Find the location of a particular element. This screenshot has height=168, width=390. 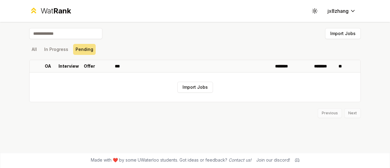

div: Join our discord! is located at coordinates (273, 160).